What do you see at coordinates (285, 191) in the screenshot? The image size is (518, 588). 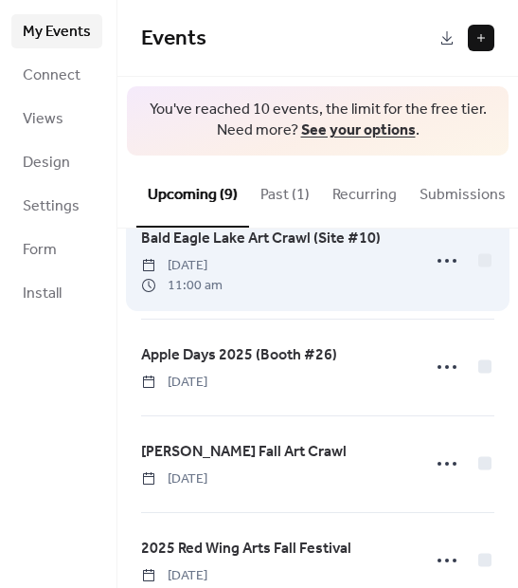 I see `button: Past (1)` at bounding box center [285, 191].